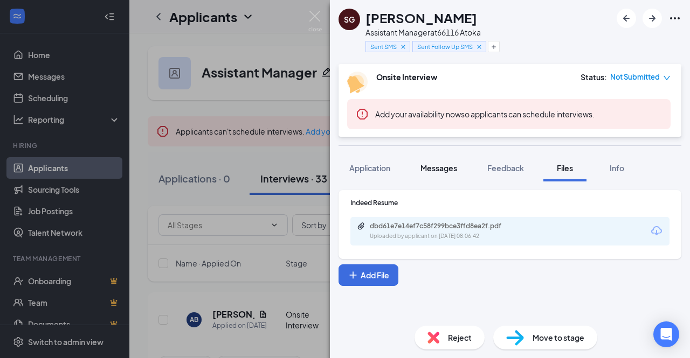  What do you see at coordinates (652, 18) in the screenshot?
I see `svg: ArrowRight` at bounding box center [652, 18].